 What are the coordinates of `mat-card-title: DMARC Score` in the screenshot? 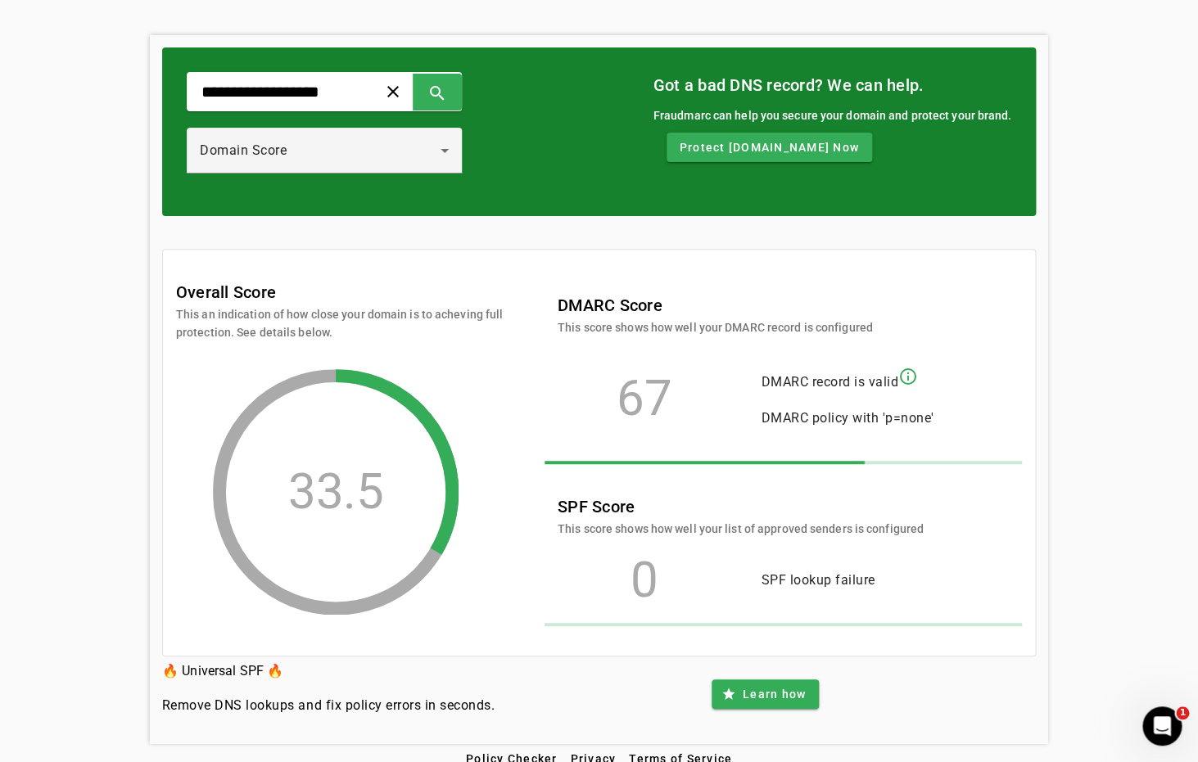 It's located at (715, 305).